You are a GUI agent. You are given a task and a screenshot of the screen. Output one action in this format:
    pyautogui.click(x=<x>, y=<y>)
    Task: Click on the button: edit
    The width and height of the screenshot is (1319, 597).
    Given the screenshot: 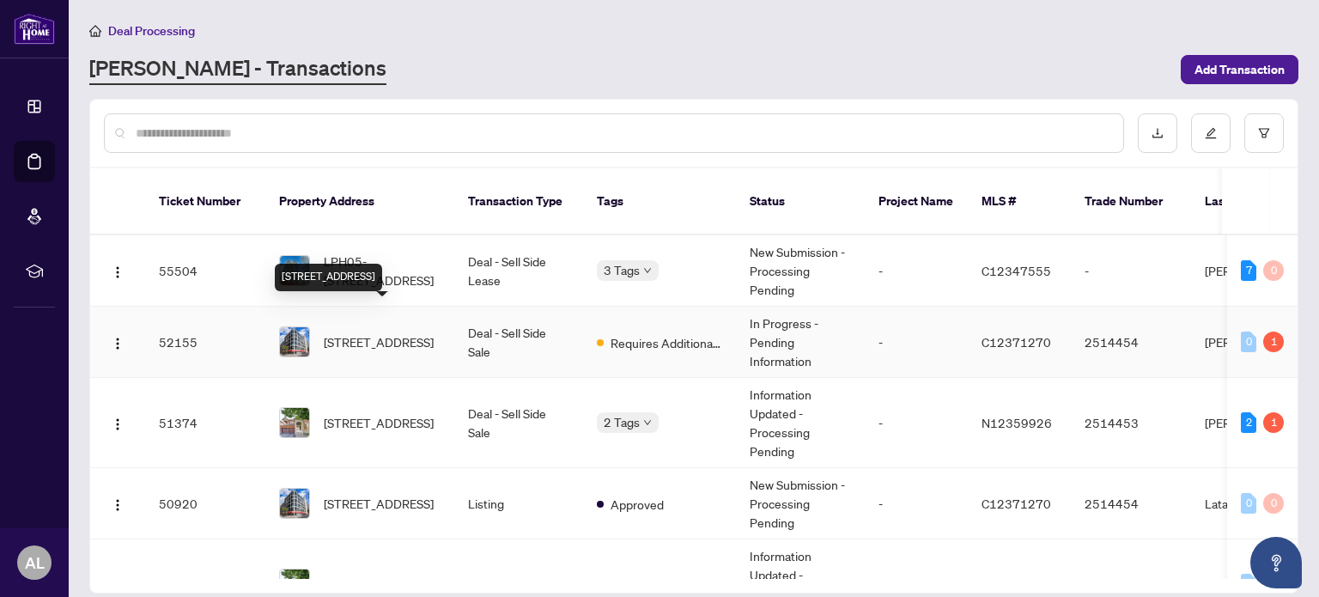 What is the action you would take?
    pyautogui.click(x=1211, y=133)
    